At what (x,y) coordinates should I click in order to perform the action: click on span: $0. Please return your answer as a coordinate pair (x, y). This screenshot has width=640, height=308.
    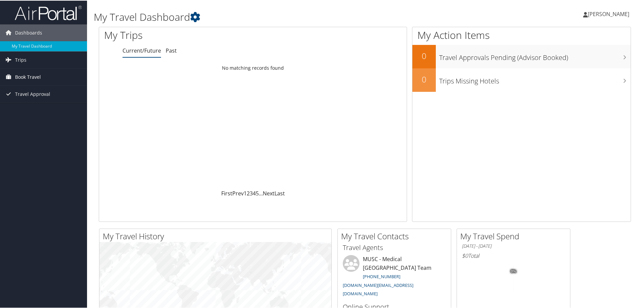
    Looking at the image, I should click on (465, 255).